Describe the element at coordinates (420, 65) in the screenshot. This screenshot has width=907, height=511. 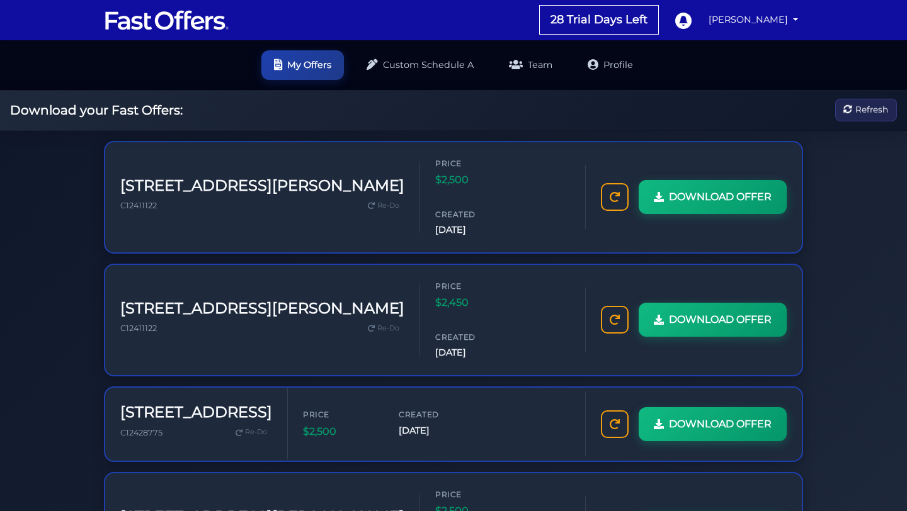
I see `a: Custom Schedule A` at that location.